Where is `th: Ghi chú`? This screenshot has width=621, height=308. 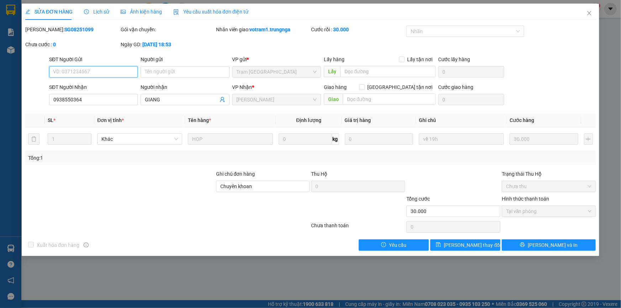
th: Ghi chú is located at coordinates (461, 120).